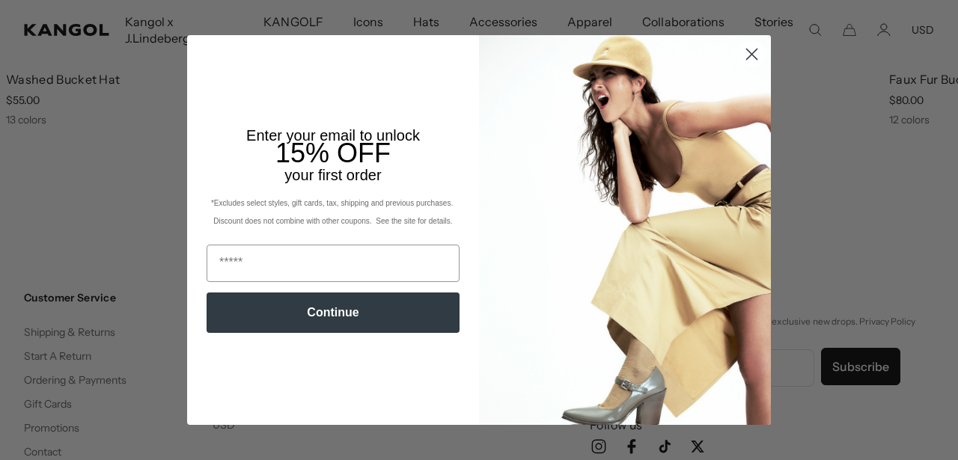 The image size is (958, 460). Describe the element at coordinates (625, 230) in the screenshot. I see `img: 93be19ad-e773-4382-80b9-c9d740c9197f.jpeg` at that location.